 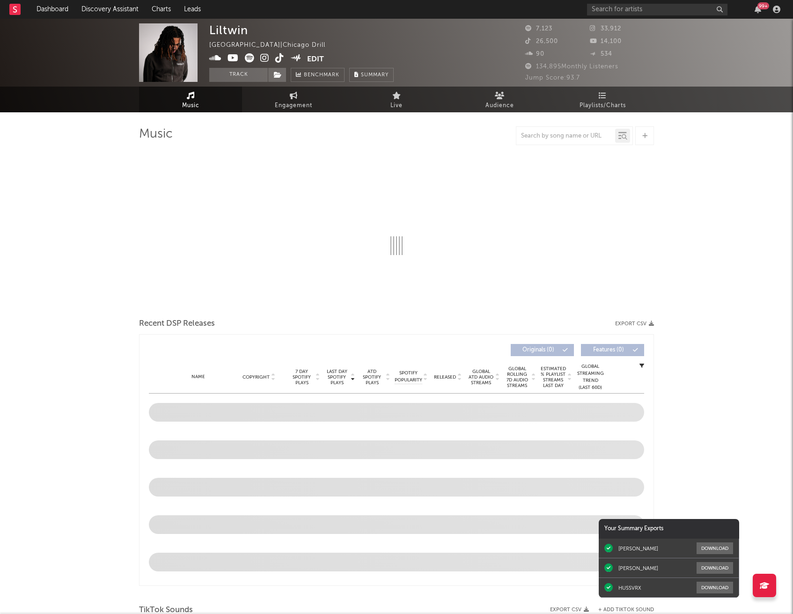 What do you see at coordinates (605, 41) in the screenshot?
I see `span: 14,100` at bounding box center [605, 41].